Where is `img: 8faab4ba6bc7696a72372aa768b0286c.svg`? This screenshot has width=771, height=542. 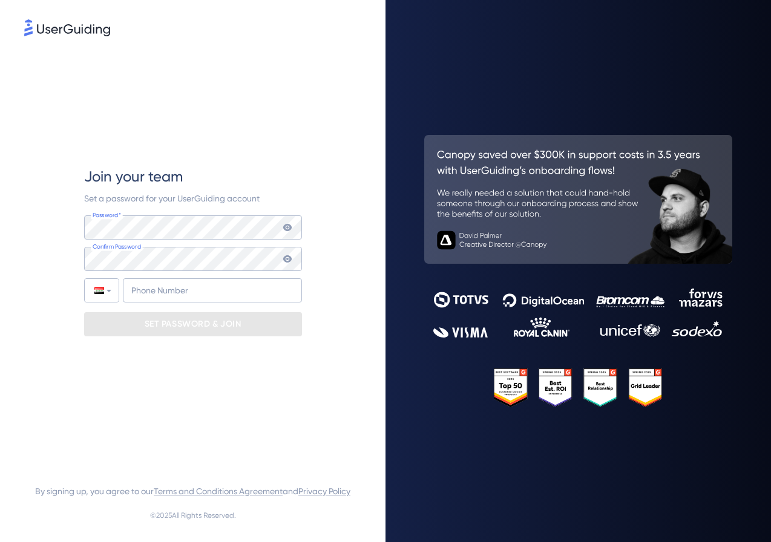 img: 8faab4ba6bc7696a72372aa768b0286c.svg is located at coordinates (67, 28).